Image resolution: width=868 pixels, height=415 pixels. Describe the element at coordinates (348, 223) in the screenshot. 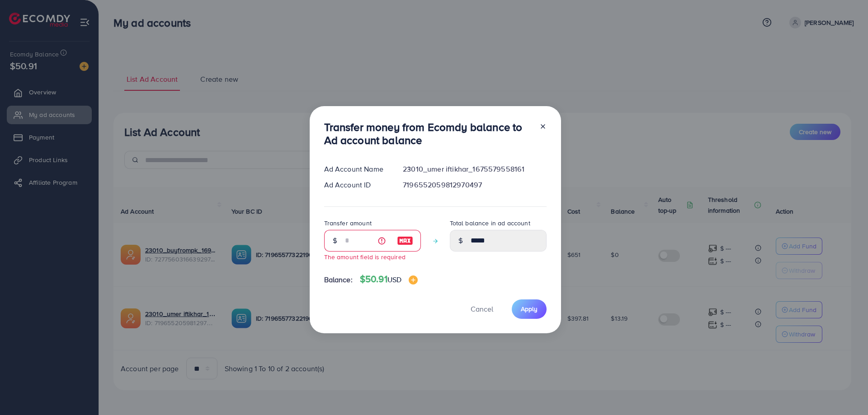

I see `label: Transfer amount` at that location.